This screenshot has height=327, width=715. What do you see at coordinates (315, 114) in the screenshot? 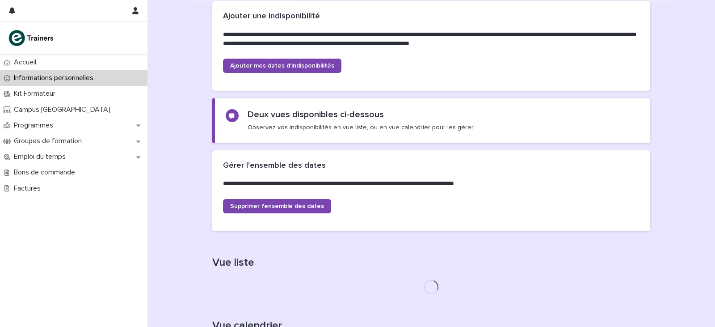
I see `h2: Deux vues disponibles ci-dessous` at bounding box center [315, 114].